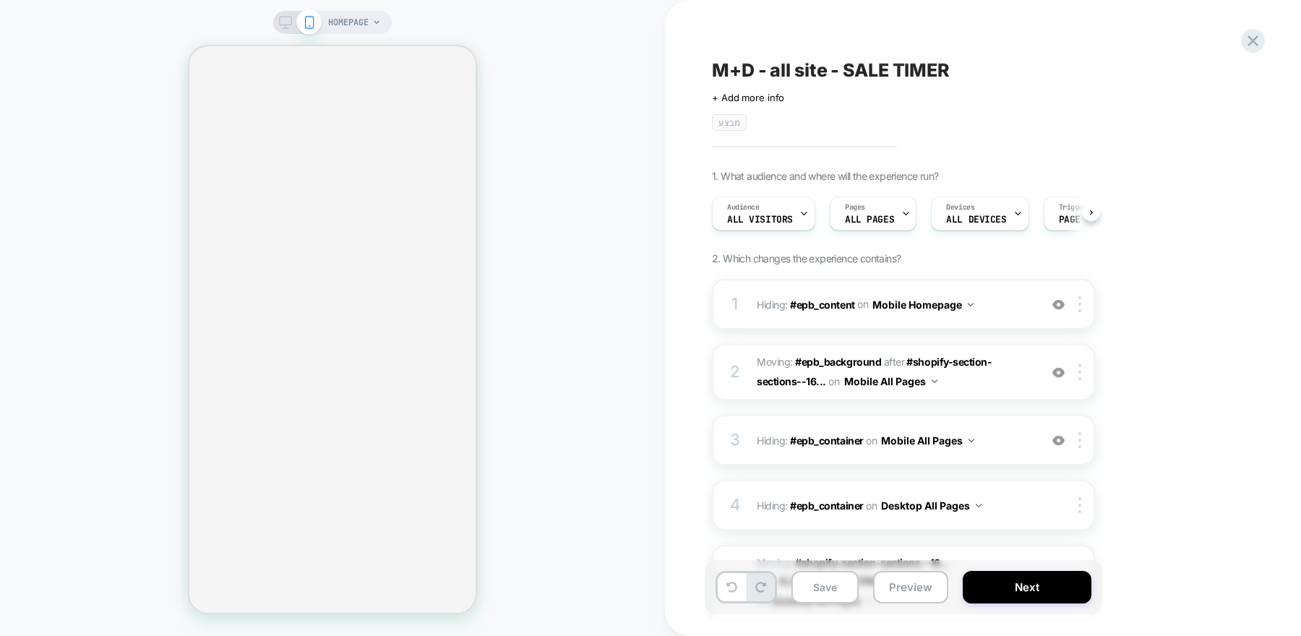 The width and height of the screenshot is (1301, 636). What do you see at coordinates (931, 505) in the screenshot?
I see `button: Desktop All Pages` at bounding box center [931, 505].